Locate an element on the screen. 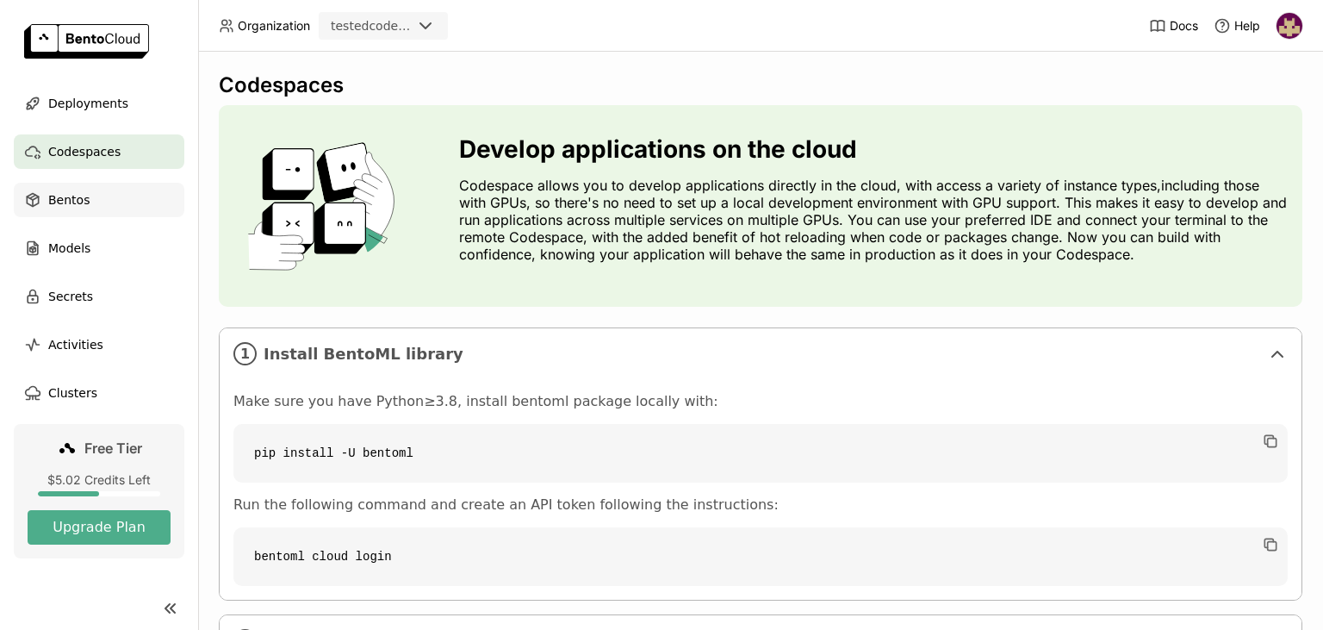 Image resolution: width=1323 pixels, height=630 pixels. a: Deployments is located at coordinates (99, 103).